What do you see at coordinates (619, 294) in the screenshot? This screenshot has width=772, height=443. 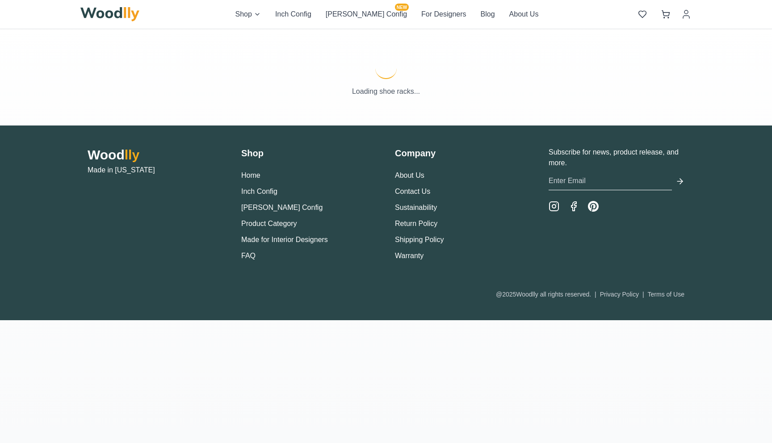 I see `a: Privacy Policy` at bounding box center [619, 294].